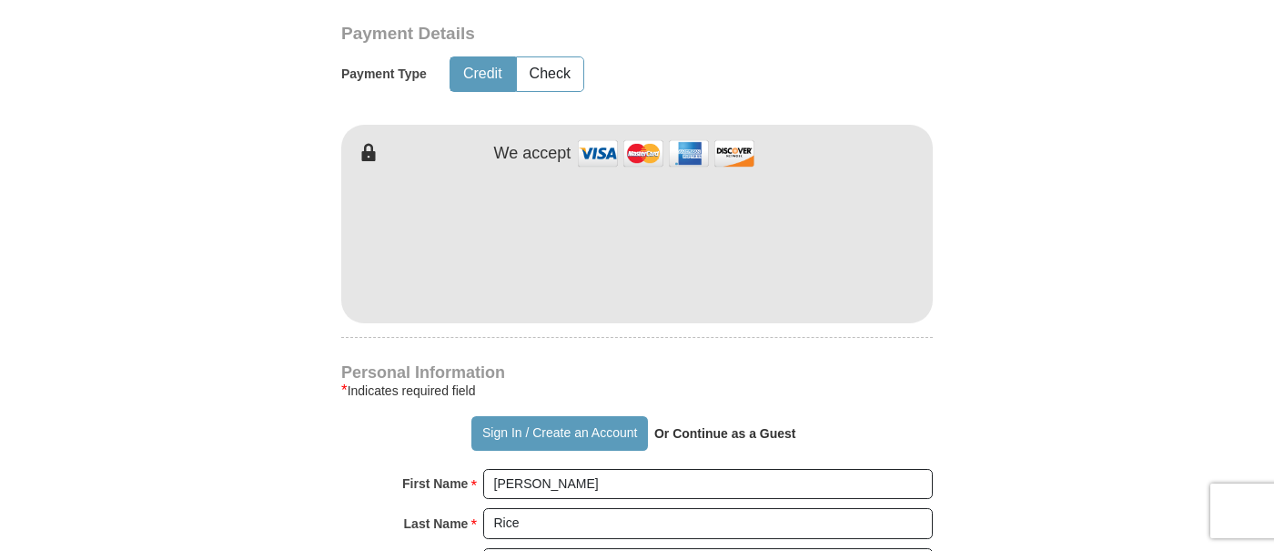 Image resolution: width=1274 pixels, height=551 pixels. What do you see at coordinates (436, 523) in the screenshot?
I see `strong: Last Name` at bounding box center [436, 523].